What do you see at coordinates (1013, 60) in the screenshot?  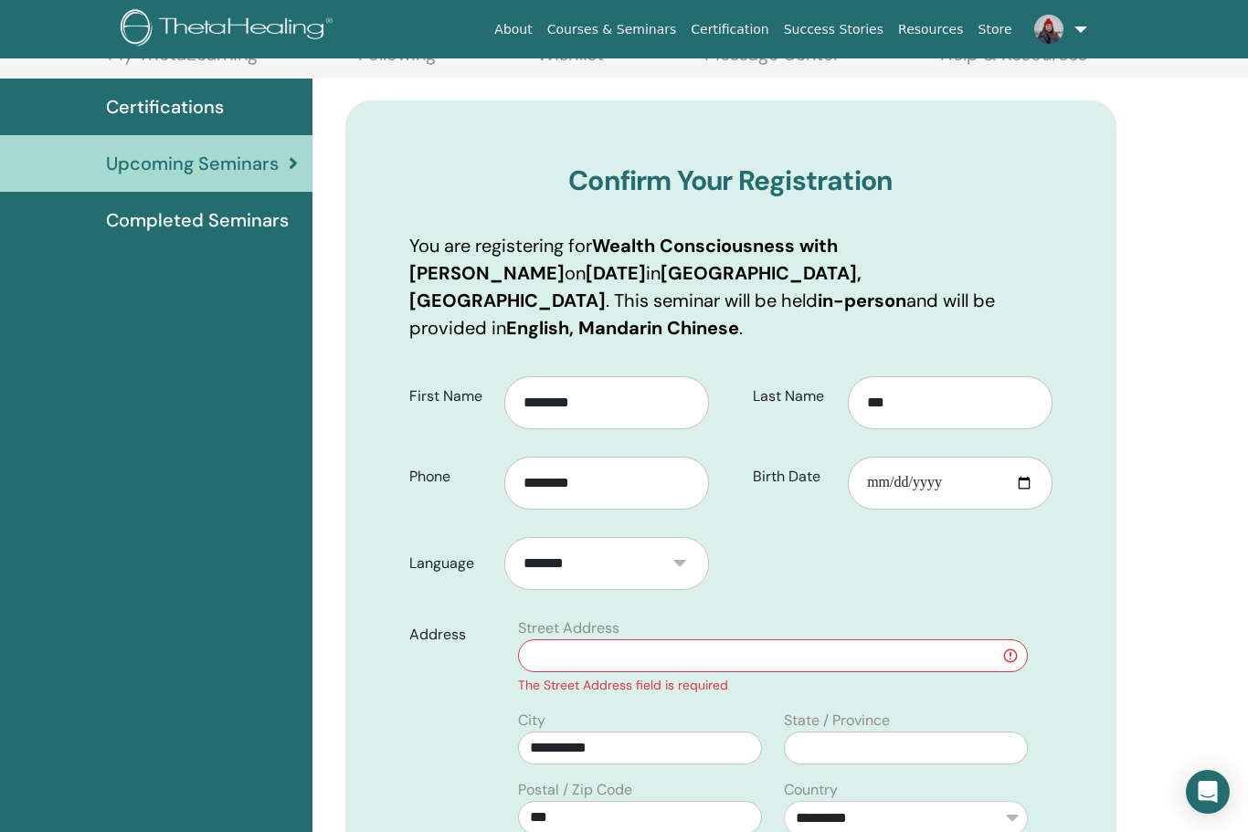 I see `a: Help & Resources` at bounding box center [1013, 60].